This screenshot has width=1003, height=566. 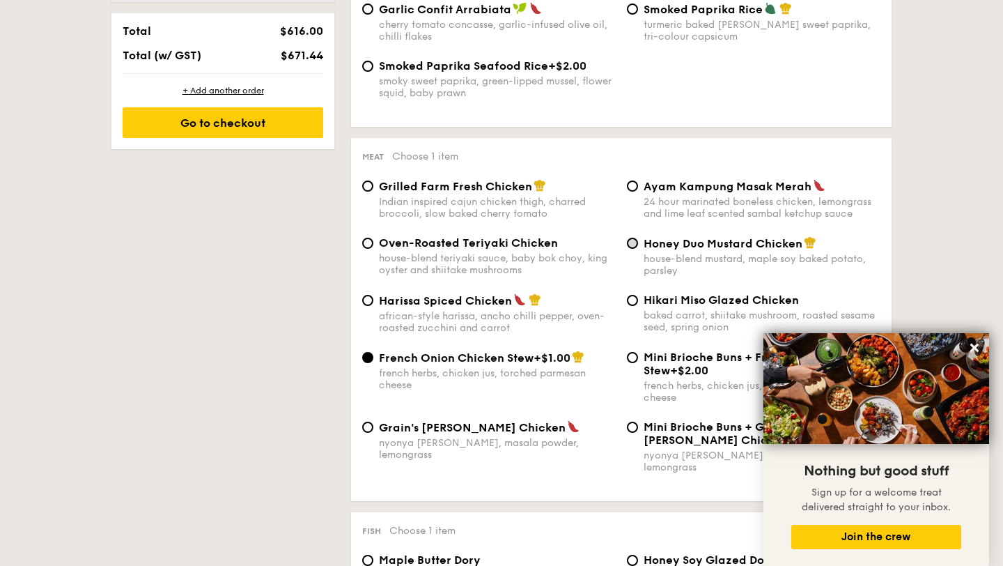 I want to click on span: Honey Duo Mustard Chicken, so click(x=723, y=243).